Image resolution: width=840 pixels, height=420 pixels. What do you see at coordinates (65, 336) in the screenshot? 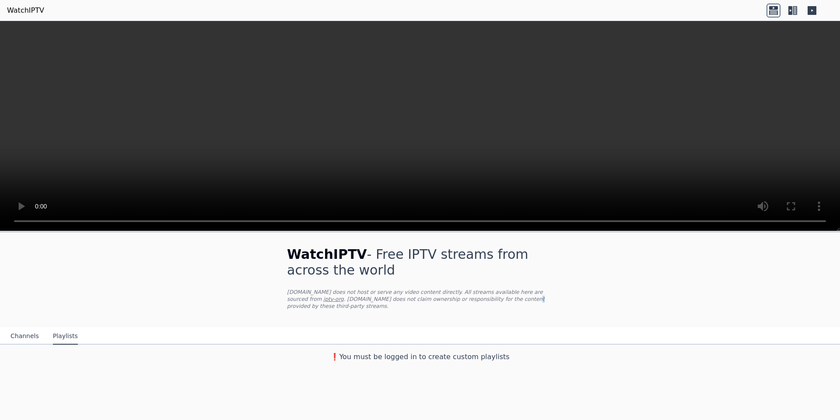
I see `button: Playlists` at bounding box center [65, 336].